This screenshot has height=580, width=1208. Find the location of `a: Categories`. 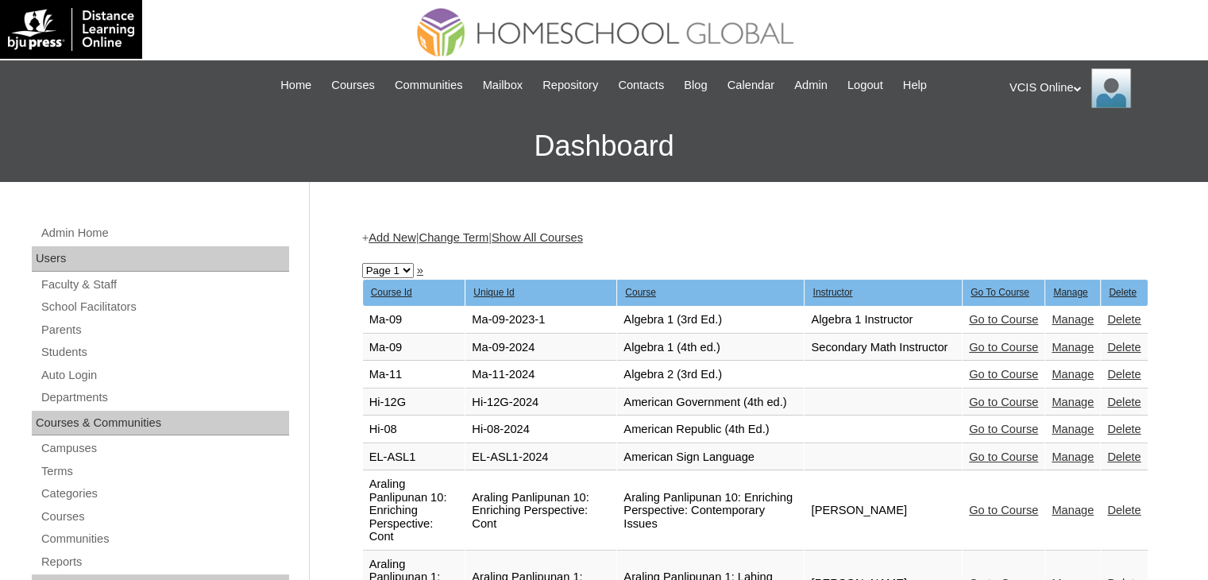

a: Categories is located at coordinates (164, 493).